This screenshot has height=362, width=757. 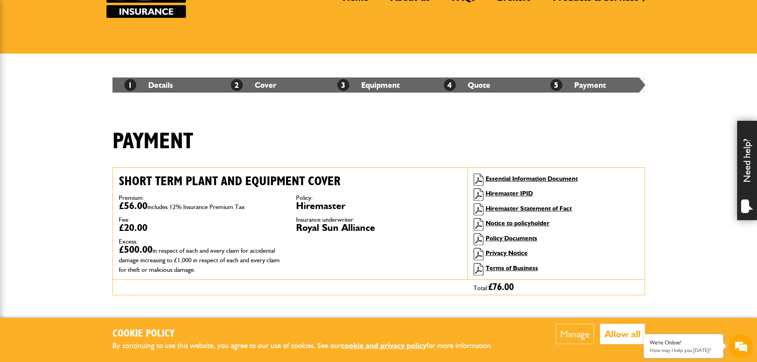 I want to click on dt: Policy:, so click(x=379, y=198).